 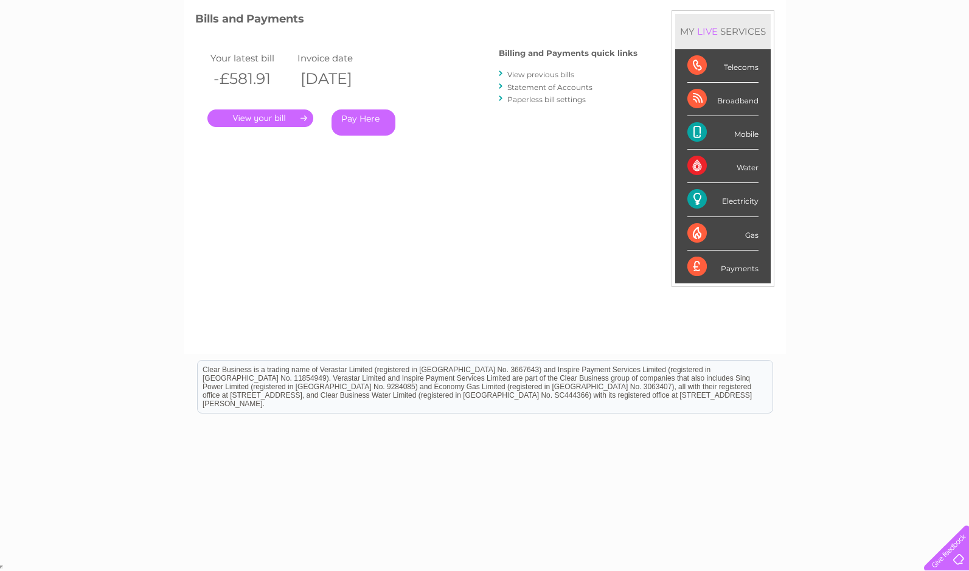 What do you see at coordinates (837, 56) in the screenshot?
I see `a: Telecoms` at bounding box center [837, 56].